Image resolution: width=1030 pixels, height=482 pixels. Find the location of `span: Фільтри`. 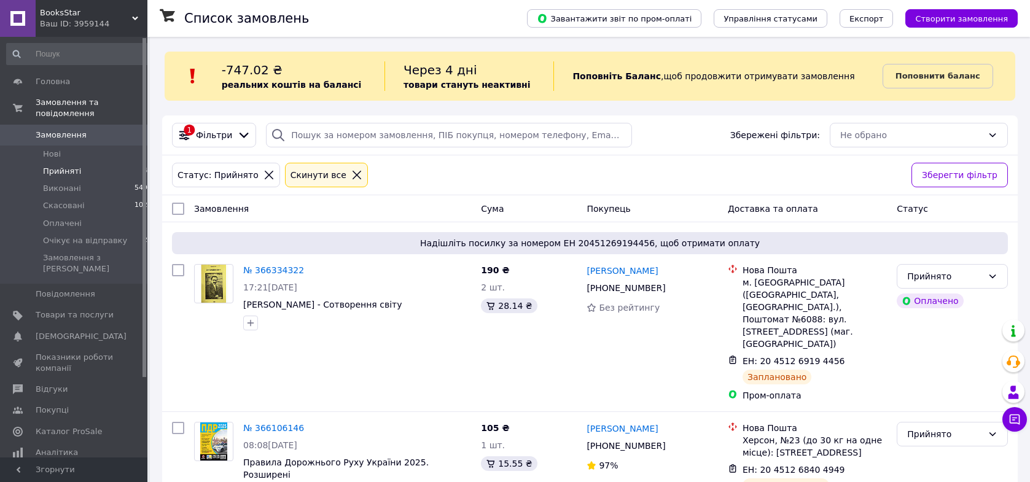

span: Фільтри is located at coordinates (214, 135).